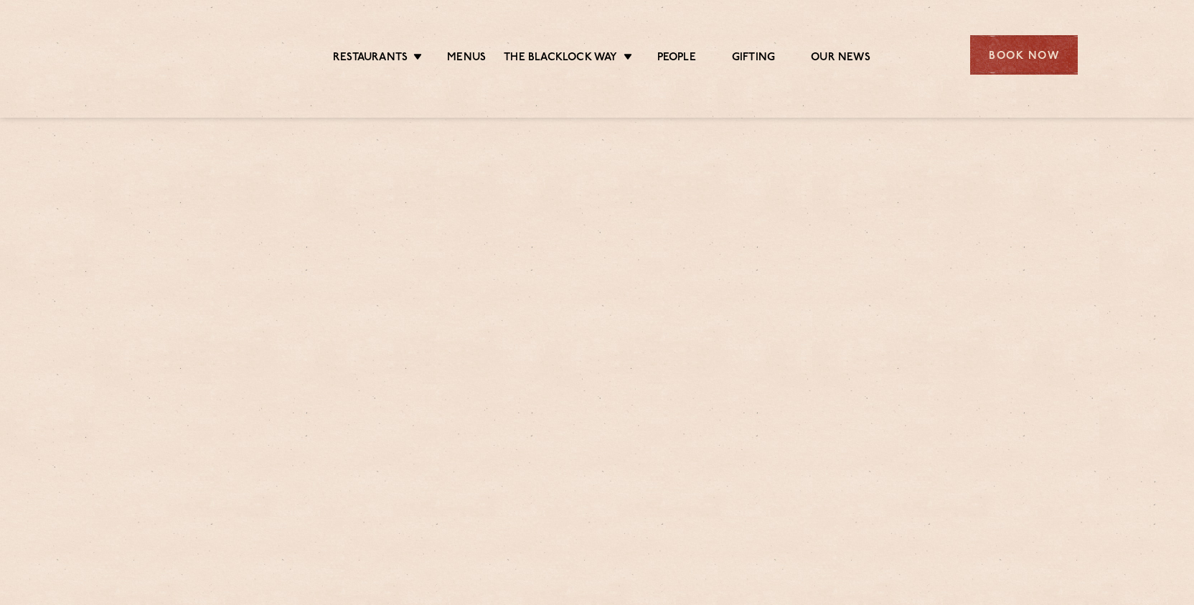  Describe the element at coordinates (178, 55) in the screenshot. I see `img: svg%3E` at that location.